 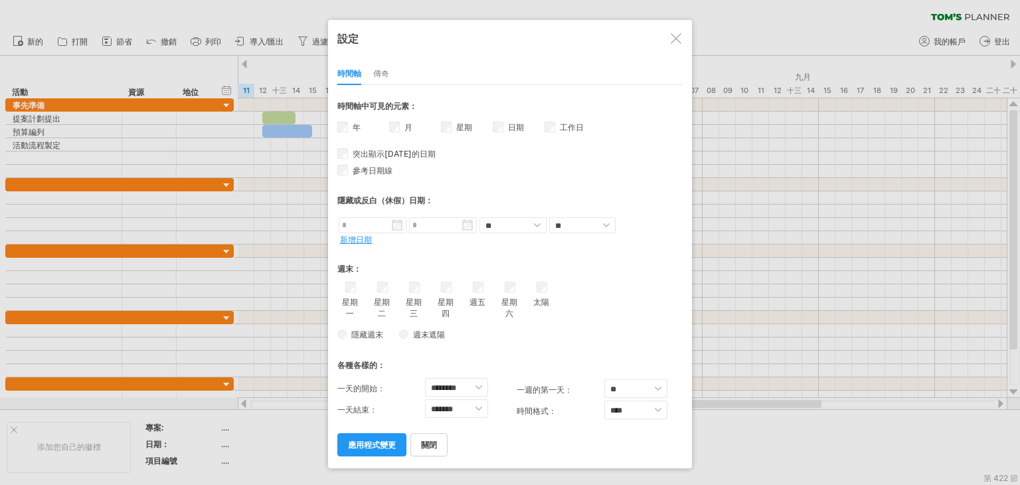 What do you see at coordinates (356, 239) in the screenshot?
I see `a: 新增日期` at bounding box center [356, 239].